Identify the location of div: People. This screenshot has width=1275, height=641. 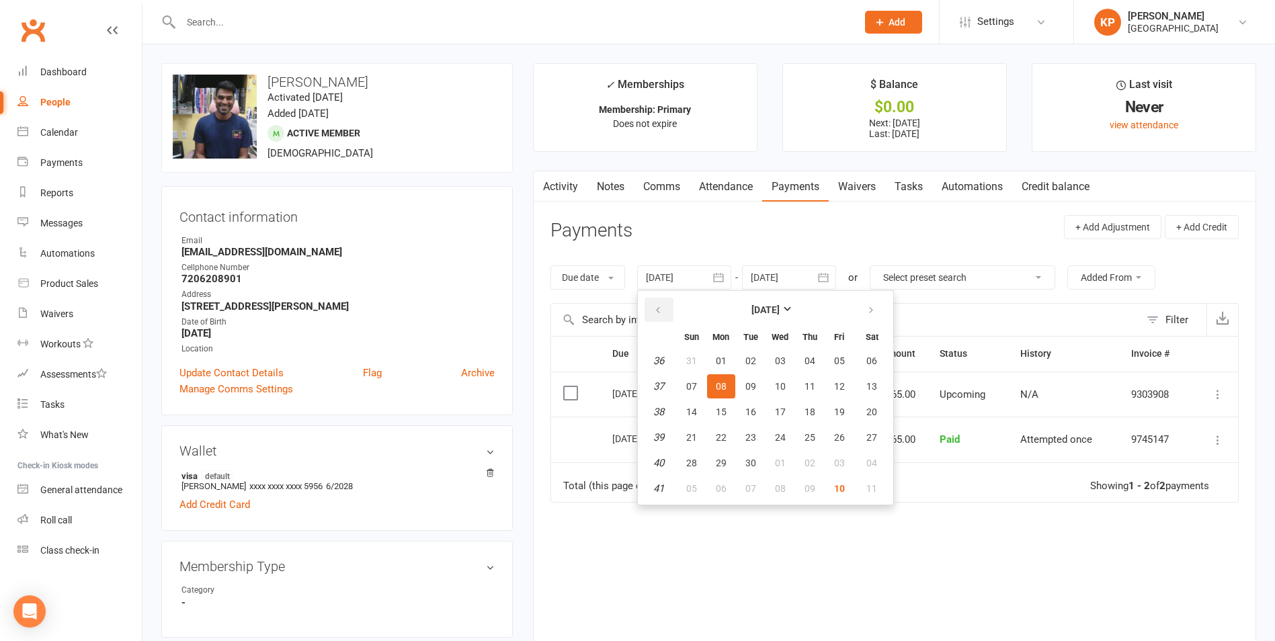
(55, 102).